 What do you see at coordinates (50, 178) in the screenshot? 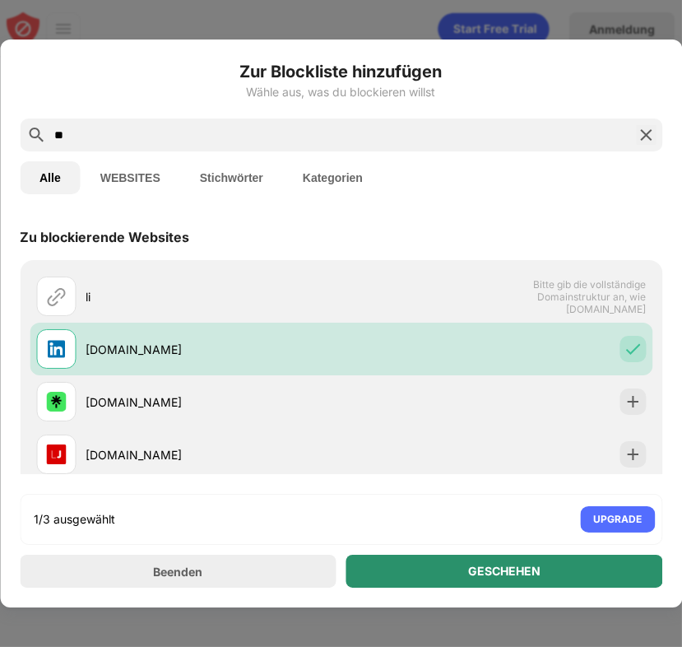
I see `button: Alle` at bounding box center [50, 178].